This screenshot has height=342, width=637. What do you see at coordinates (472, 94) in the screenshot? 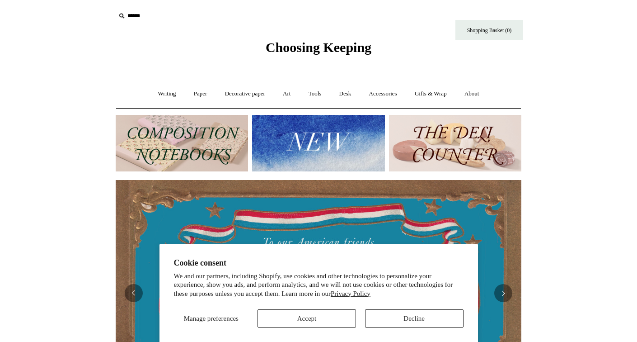
I see `a: About` at bounding box center [472, 94].